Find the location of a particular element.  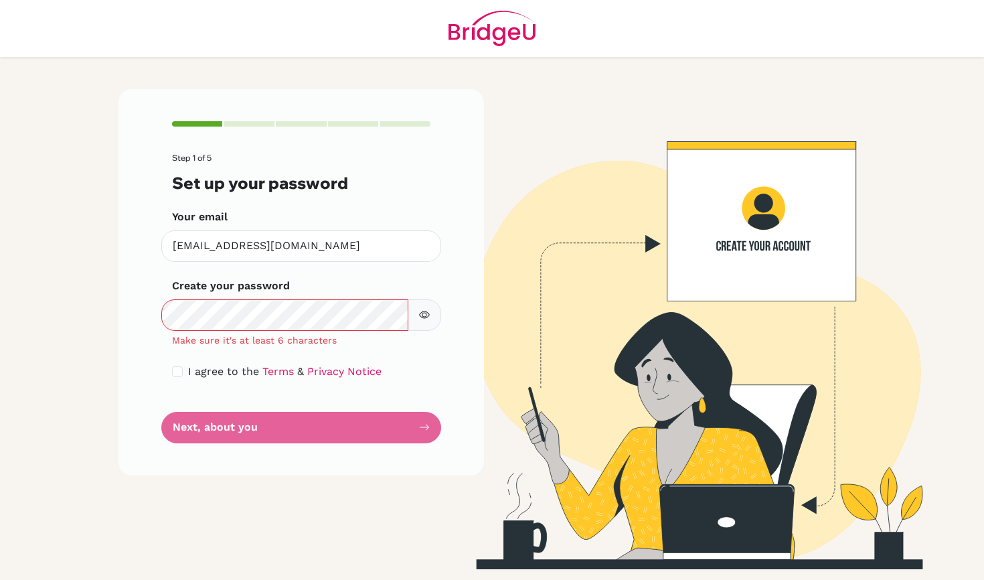

label: Create your password is located at coordinates (231, 286).